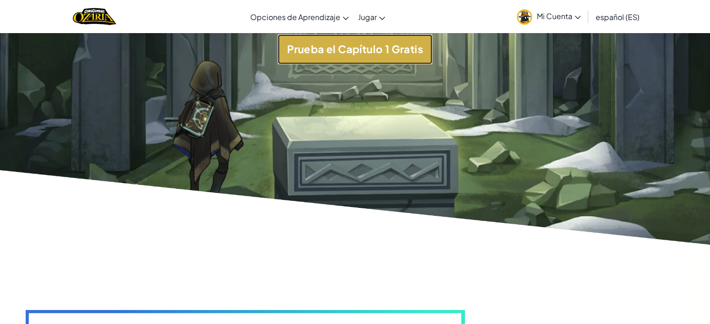 Image resolution: width=710 pixels, height=324 pixels. Describe the element at coordinates (94, 16) in the screenshot. I see `img: Home` at that location.